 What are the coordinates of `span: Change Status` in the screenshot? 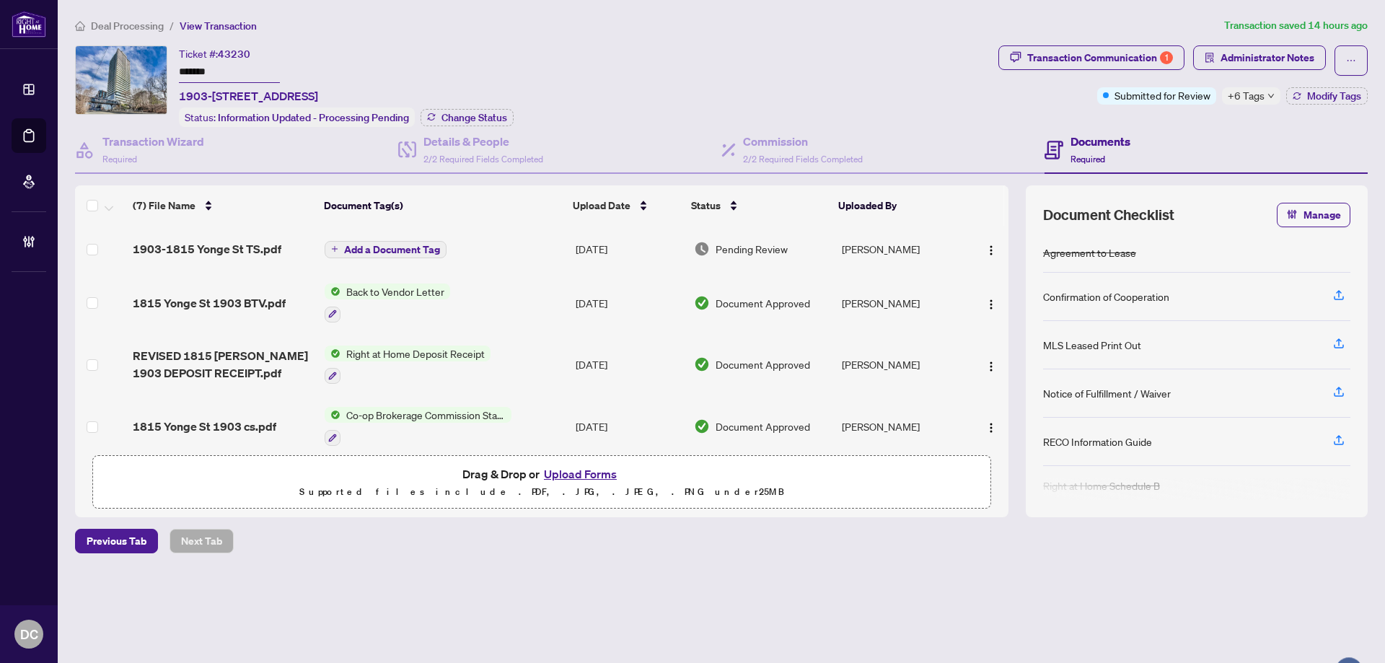 It's located at (474, 118).